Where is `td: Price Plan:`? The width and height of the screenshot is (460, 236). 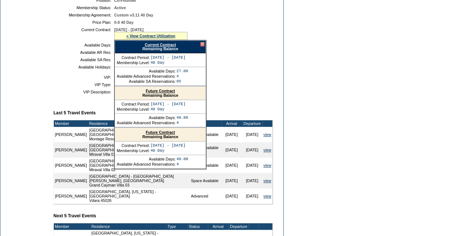
td: Price Plan: is located at coordinates (84, 22).